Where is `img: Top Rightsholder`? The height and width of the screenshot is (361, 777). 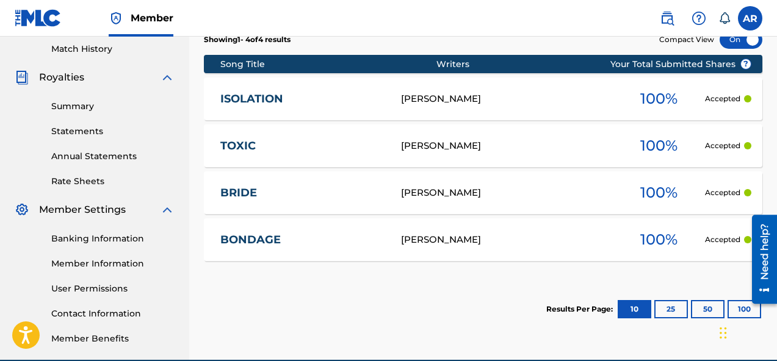
img: Top Rightsholder is located at coordinates (116, 18).